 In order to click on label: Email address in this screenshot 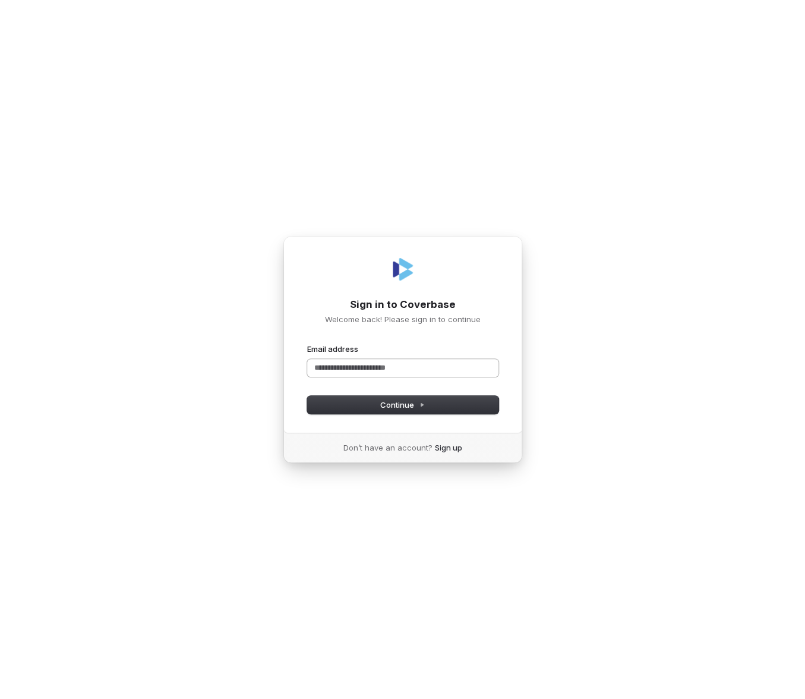, I will do `click(333, 349)`.